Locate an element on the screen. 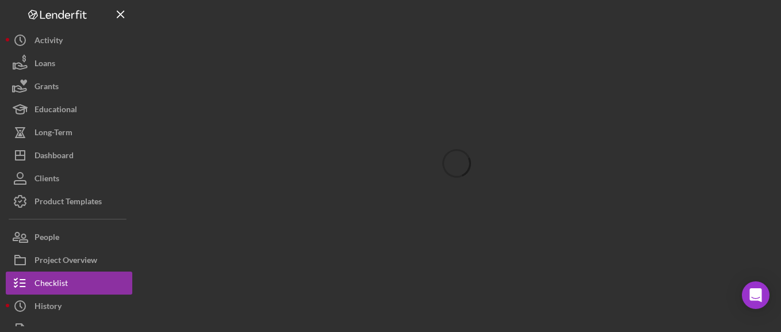  button: Clients is located at coordinates (69, 178).